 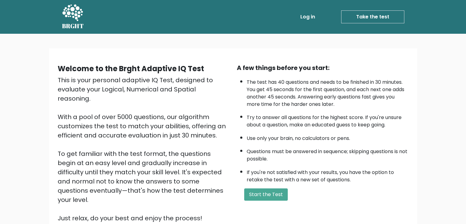 What do you see at coordinates (328, 92) in the screenshot?
I see `li: The test has 40 questions and needs to be finished in 30 minutes. You get 45 seconds for the firs...` at bounding box center [328, 92].